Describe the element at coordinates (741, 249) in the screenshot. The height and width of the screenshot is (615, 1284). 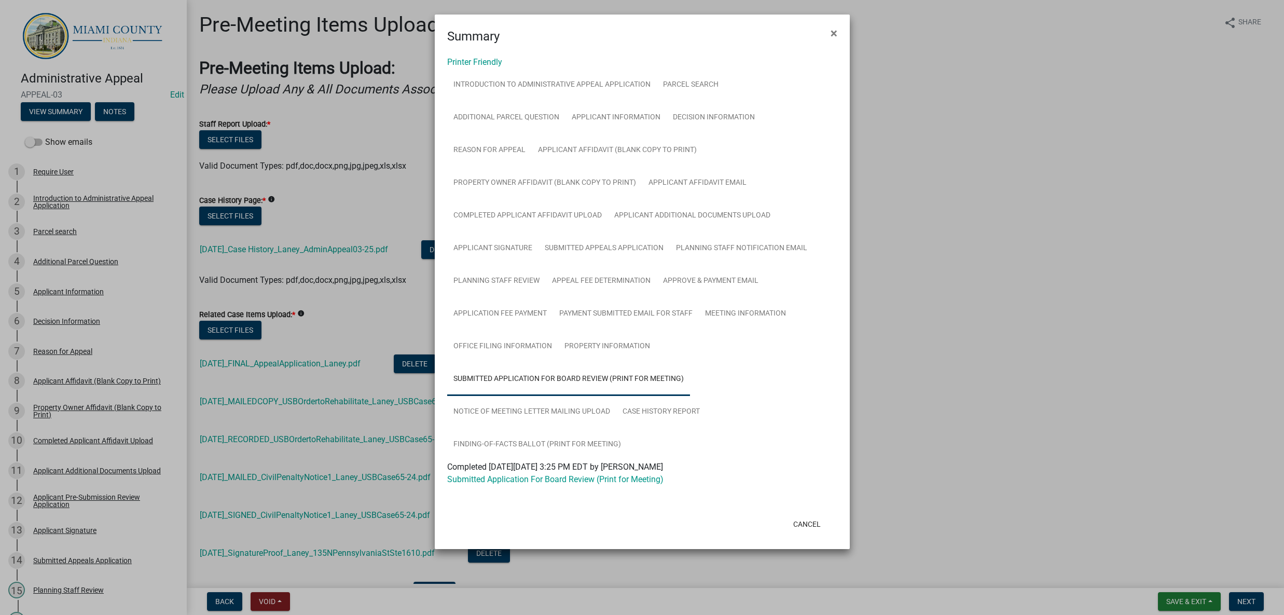
I see `a: Planning Staff Notification Email` at that location.